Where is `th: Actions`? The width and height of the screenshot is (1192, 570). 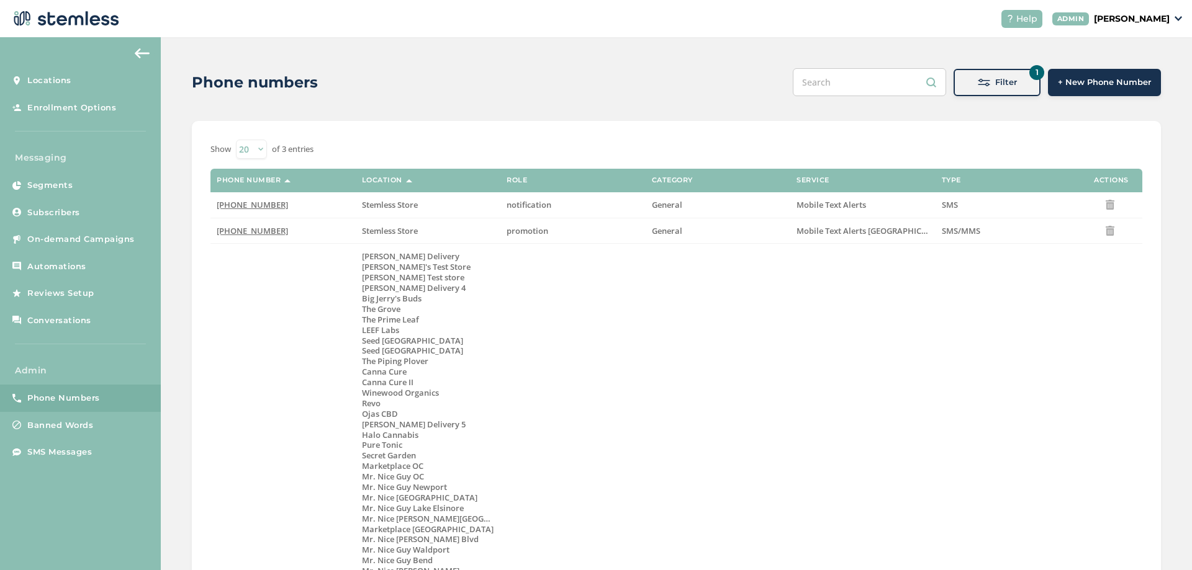
th: Actions is located at coordinates (1111, 181).